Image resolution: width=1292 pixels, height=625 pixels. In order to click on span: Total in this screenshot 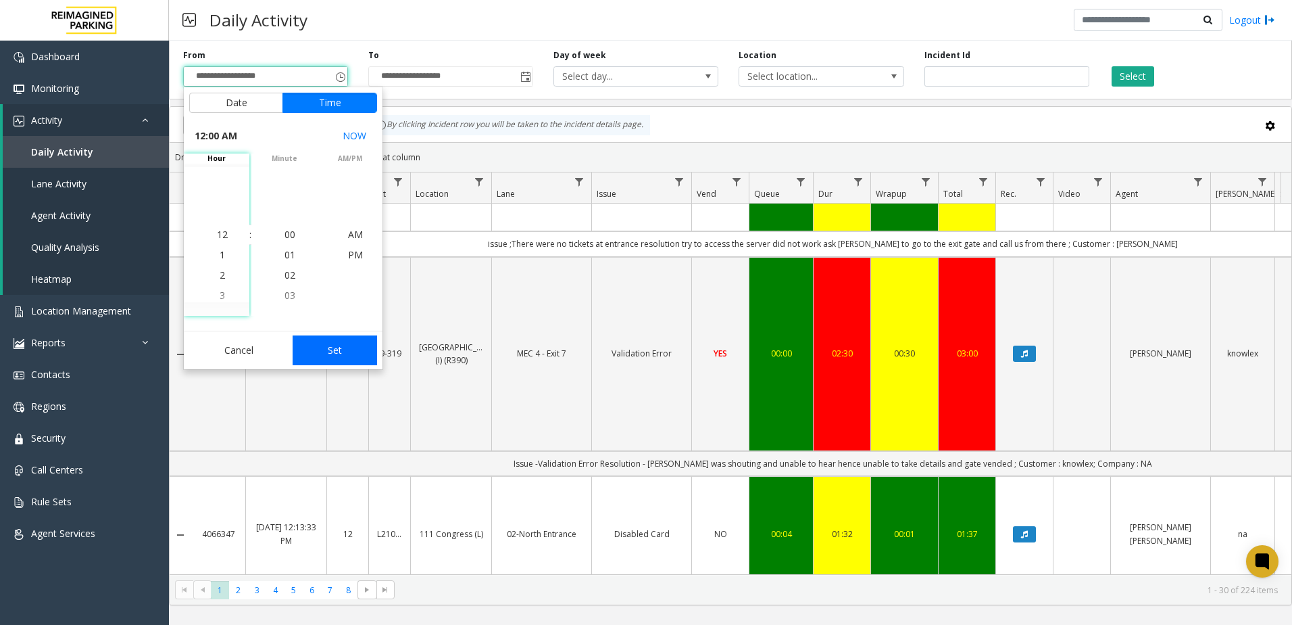, I will do `click(953, 193)`.